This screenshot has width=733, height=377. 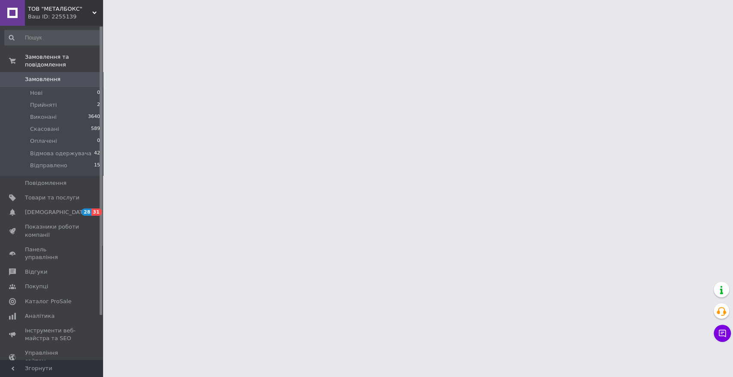 I want to click on span: ТОВ "МЕТАЛБОКС", so click(x=60, y=9).